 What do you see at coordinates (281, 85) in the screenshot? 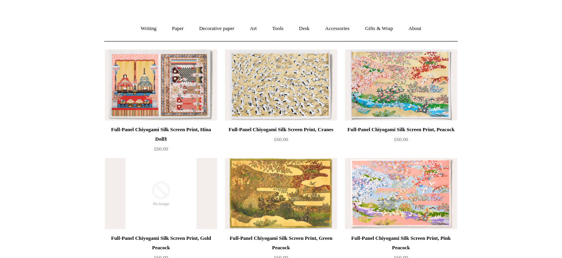
I see `img: Full-Panel Chiyogami Silk Screen Print, Cranes` at bounding box center [281, 85].